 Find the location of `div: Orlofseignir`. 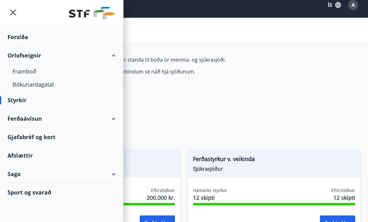

div: Orlofseignir is located at coordinates (62, 55).